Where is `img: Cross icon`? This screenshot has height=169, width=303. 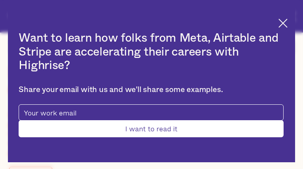
img: Cross icon is located at coordinates (283, 23).